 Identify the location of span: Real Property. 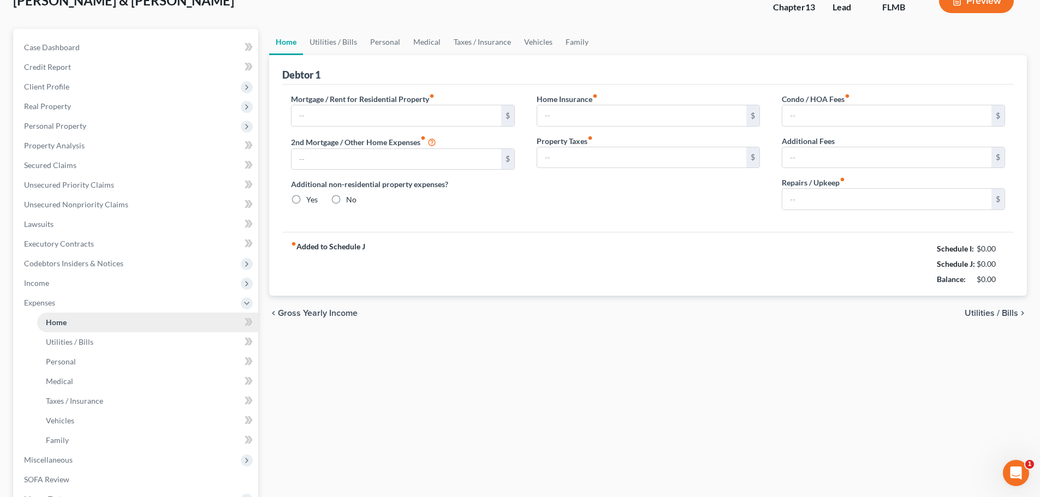
(47, 106).